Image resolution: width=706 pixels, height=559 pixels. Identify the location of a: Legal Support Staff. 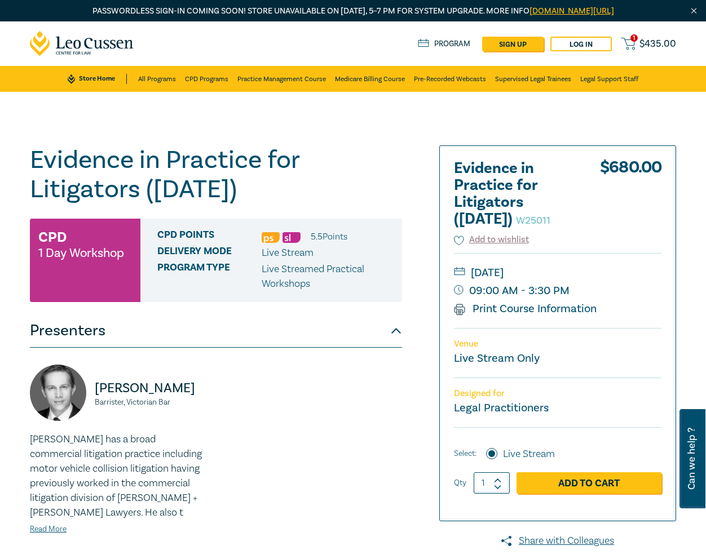
(609, 79).